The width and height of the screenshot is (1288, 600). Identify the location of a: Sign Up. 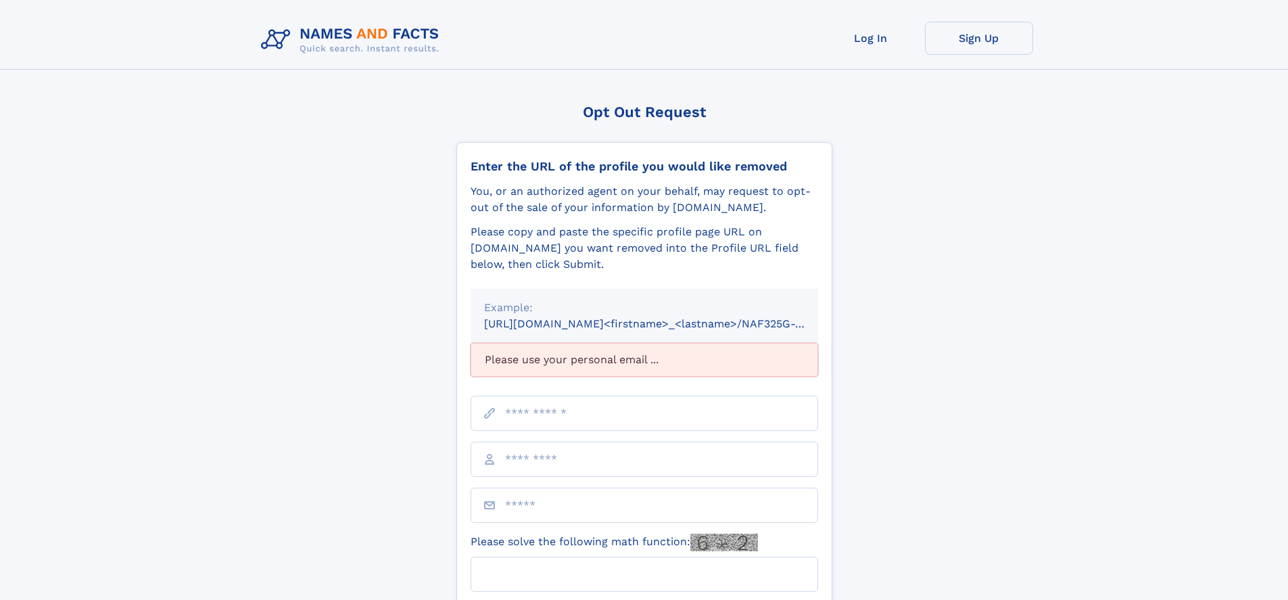
(979, 38).